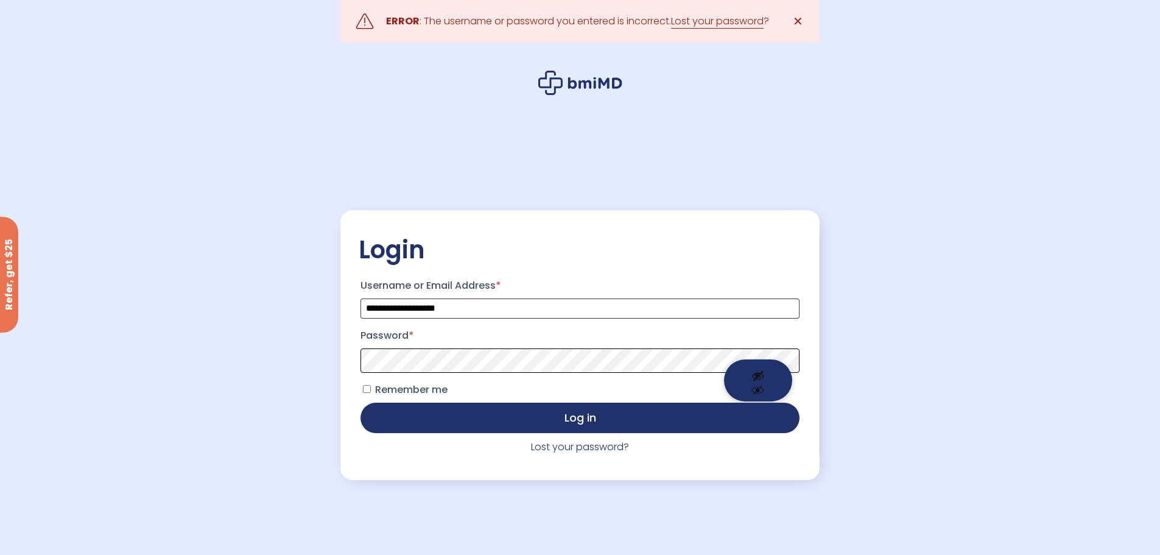  What do you see at coordinates (411, 389) in the screenshot?
I see `span: Remember me` at bounding box center [411, 389].